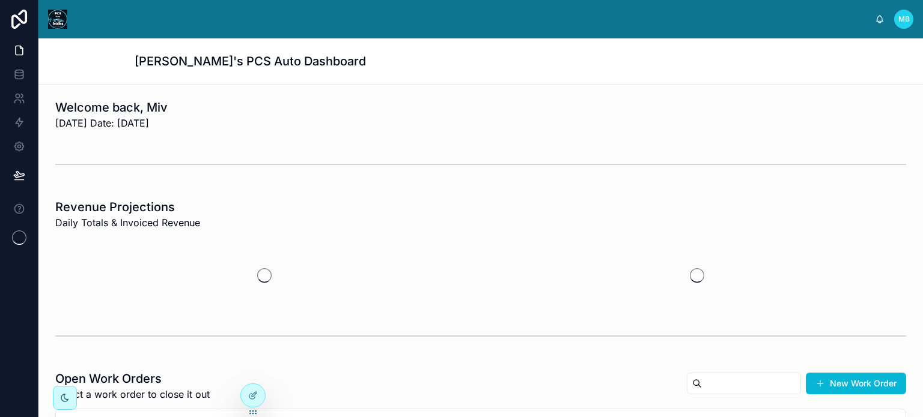 This screenshot has width=923, height=417. Describe the element at coordinates (127, 207) in the screenshot. I see `h1: Revenue Projections` at that location.